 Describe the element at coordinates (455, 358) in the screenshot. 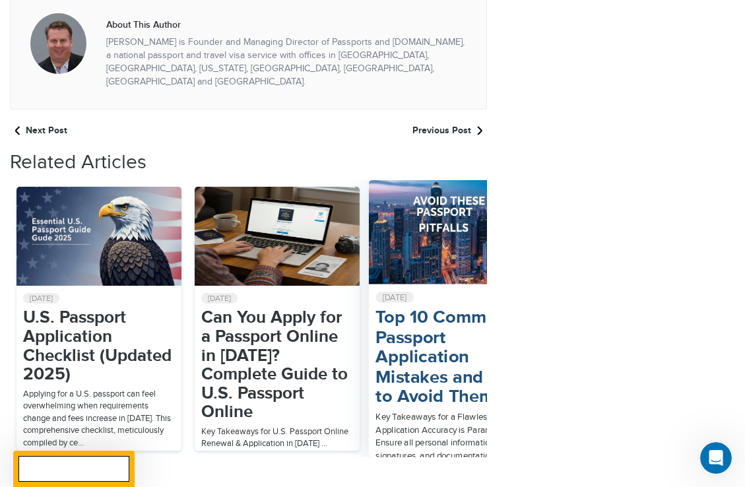

I see `h2: Top 10 Common Passport Application Mistakes and How to Avoid Them` at that location.